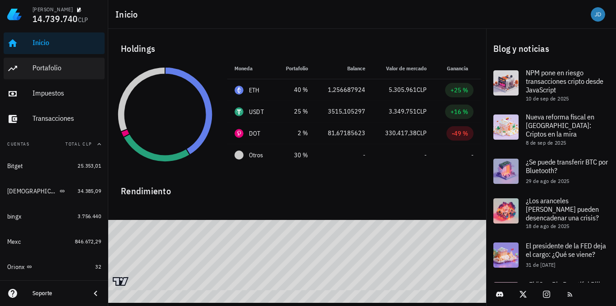  I want to click on div: 1,256687924, so click(344, 90).